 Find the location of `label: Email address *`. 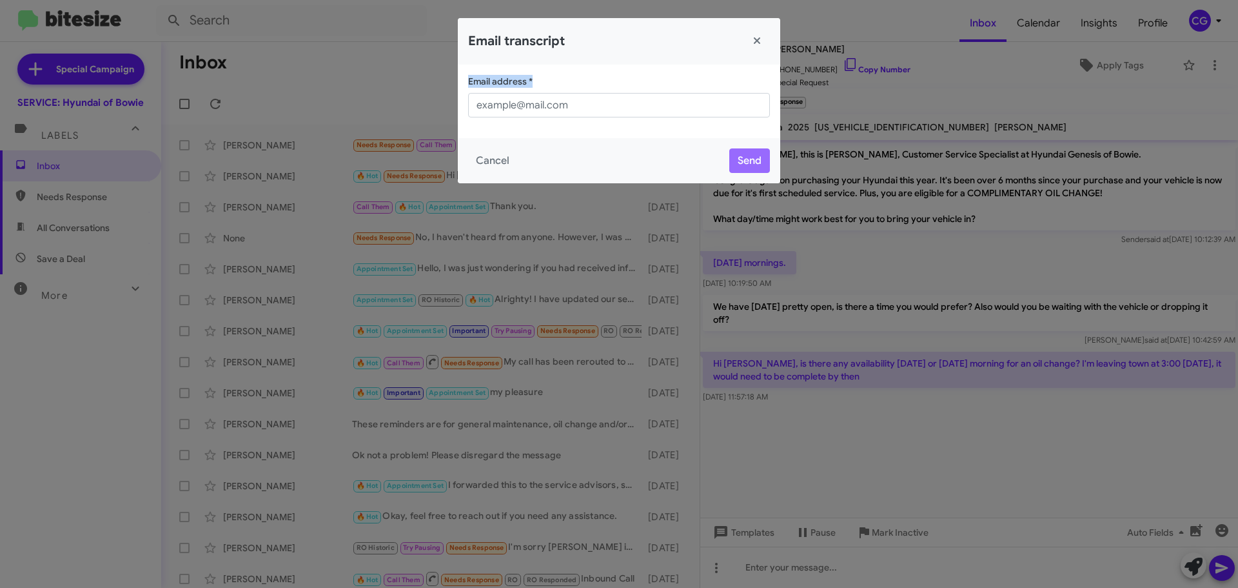

label: Email address * is located at coordinates (500, 81).